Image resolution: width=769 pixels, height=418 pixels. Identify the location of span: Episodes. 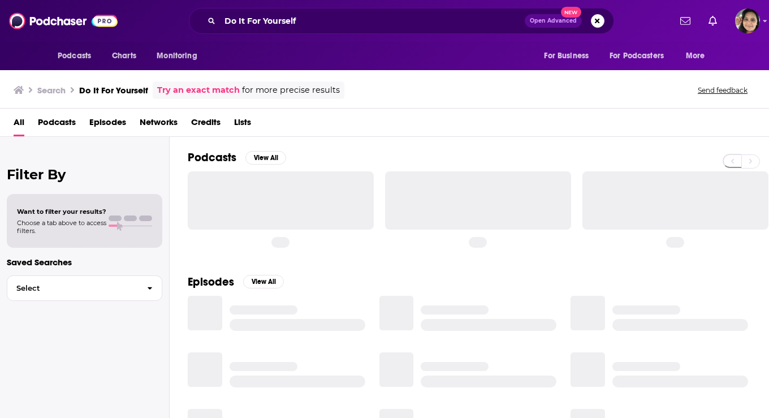
(107, 124).